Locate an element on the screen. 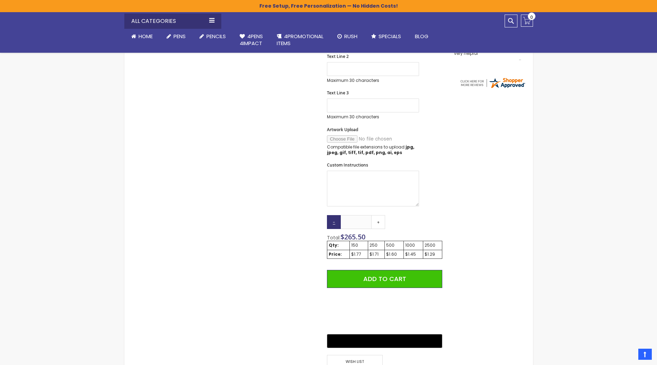  span: Artwork Upload is located at coordinates (343, 129).